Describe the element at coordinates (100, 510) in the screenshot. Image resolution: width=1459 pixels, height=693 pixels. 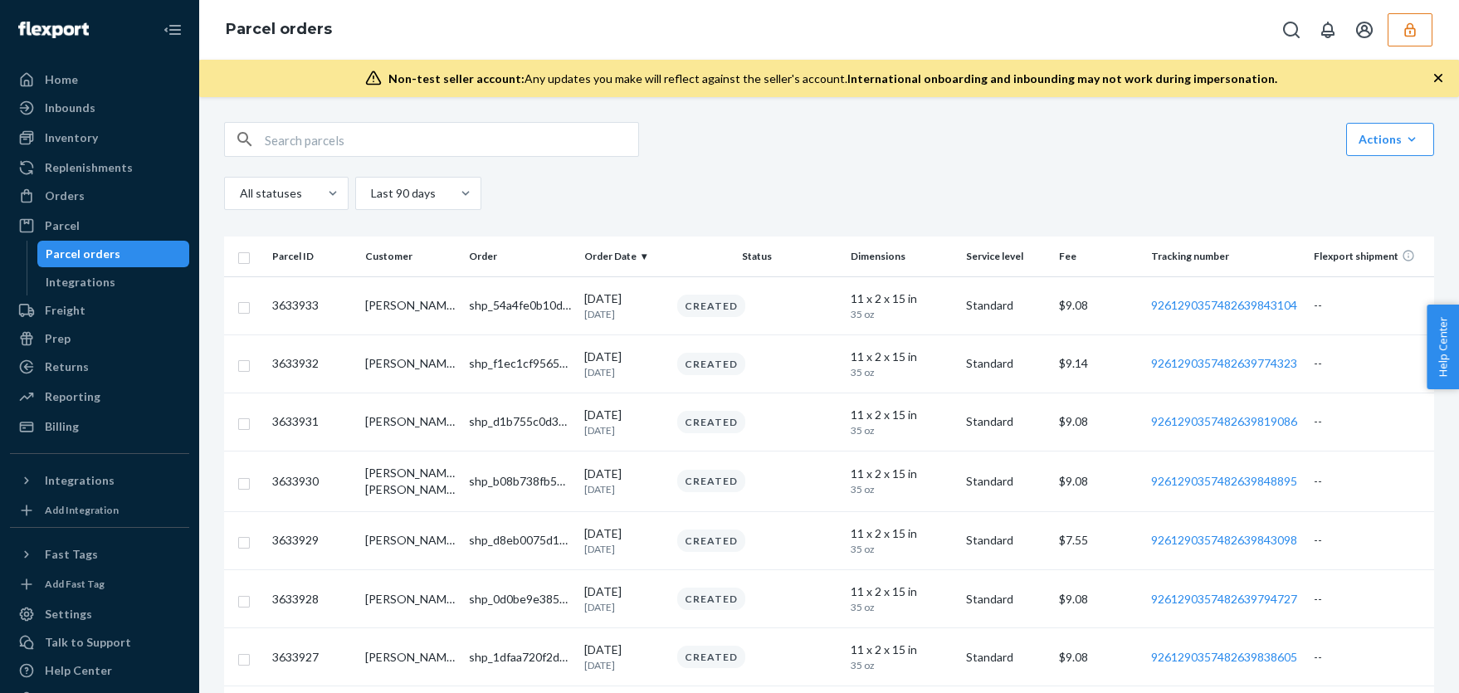
I see `a: Add Integration` at that location.